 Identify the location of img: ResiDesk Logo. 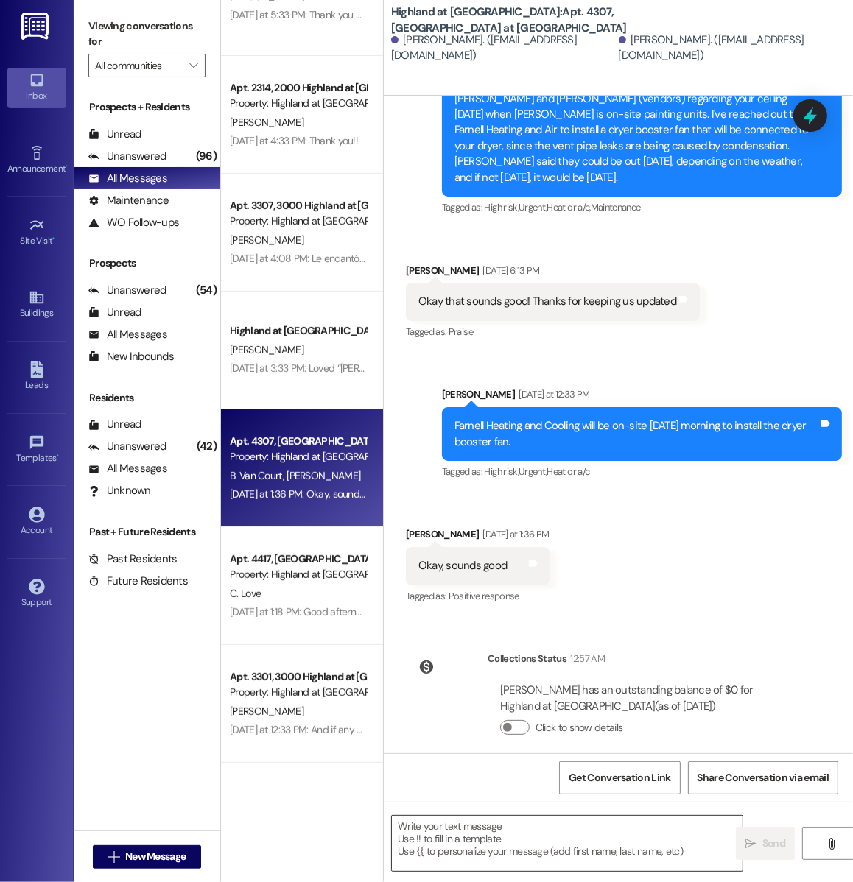
(36, 26).